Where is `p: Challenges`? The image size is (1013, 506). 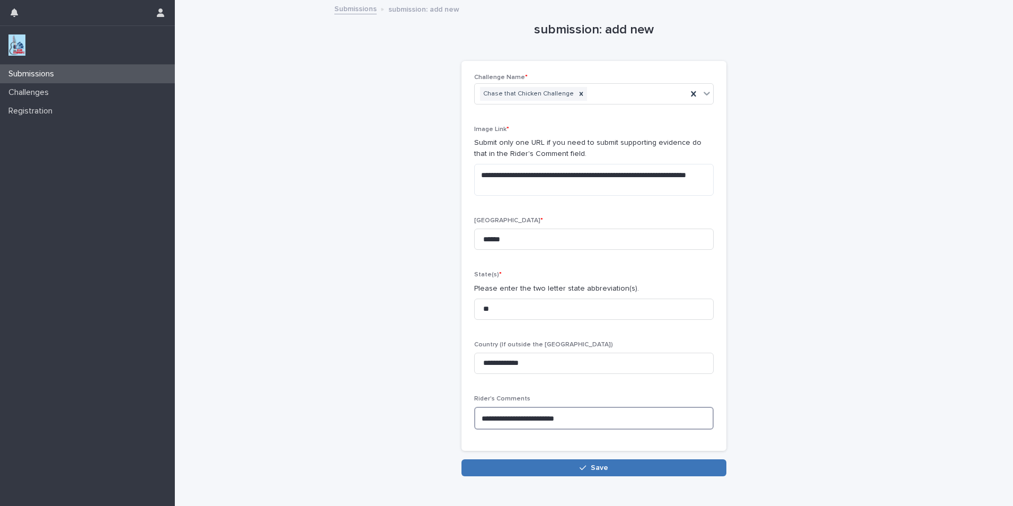 p: Challenges is located at coordinates (31, 92).